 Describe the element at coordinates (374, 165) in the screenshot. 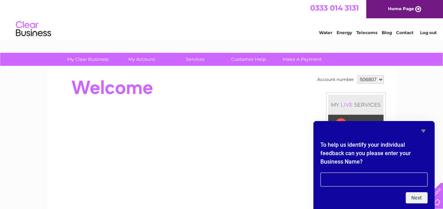

I see `div: To help us identify your individual feedback can you please enter your Business Name?` at that location.